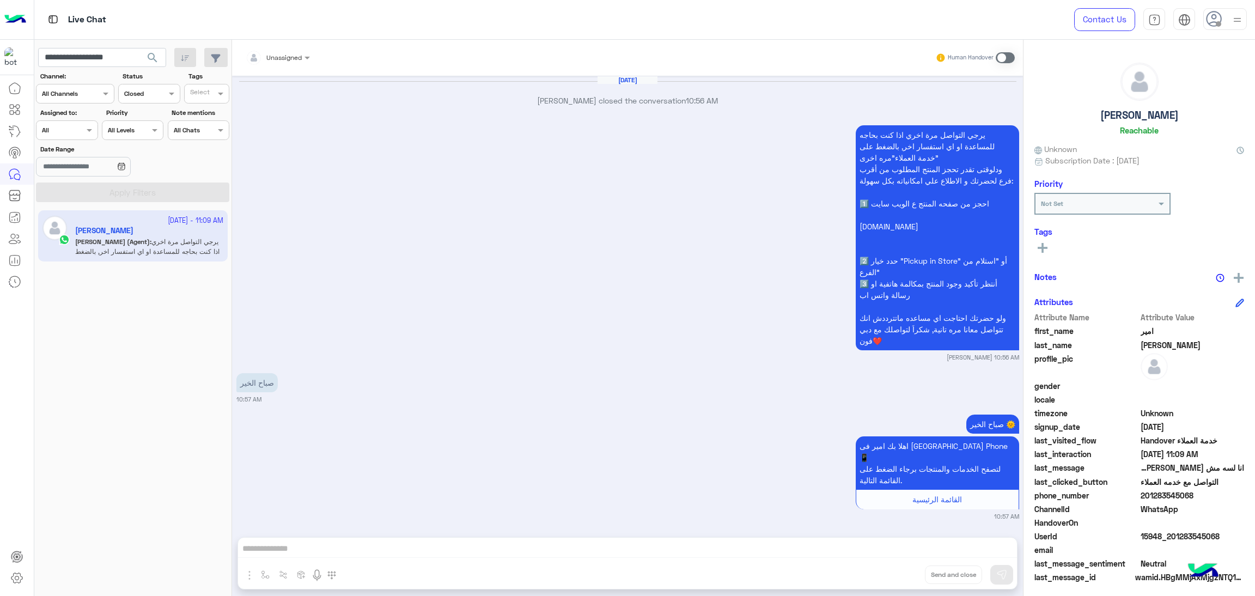 The image size is (1255, 596). Describe the element at coordinates (1087, 563) in the screenshot. I see `span: last_message_sentiment` at that location.